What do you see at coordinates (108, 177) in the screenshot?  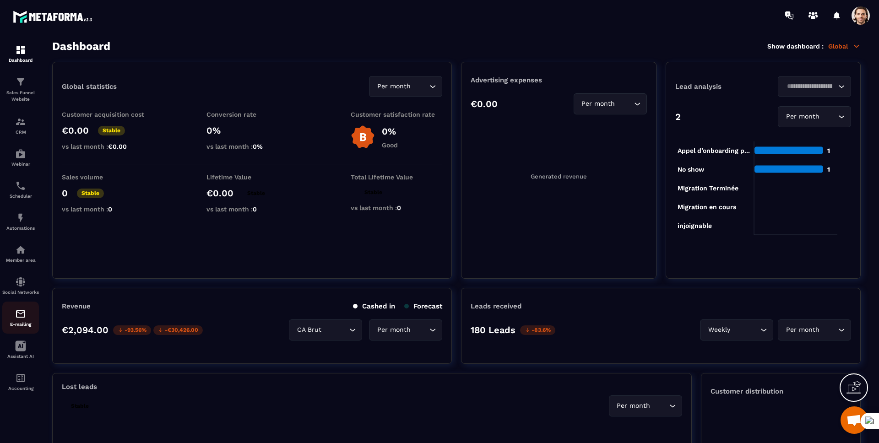 I see `p: Sales volume` at bounding box center [108, 177].